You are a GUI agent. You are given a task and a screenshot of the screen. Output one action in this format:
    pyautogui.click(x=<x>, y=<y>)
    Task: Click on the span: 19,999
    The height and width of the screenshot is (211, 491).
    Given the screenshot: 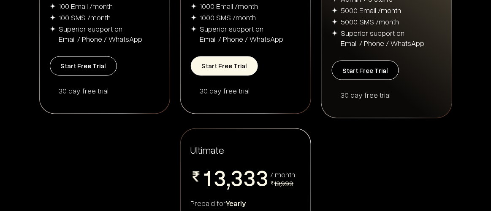 What is the action you would take?
    pyautogui.click(x=284, y=184)
    